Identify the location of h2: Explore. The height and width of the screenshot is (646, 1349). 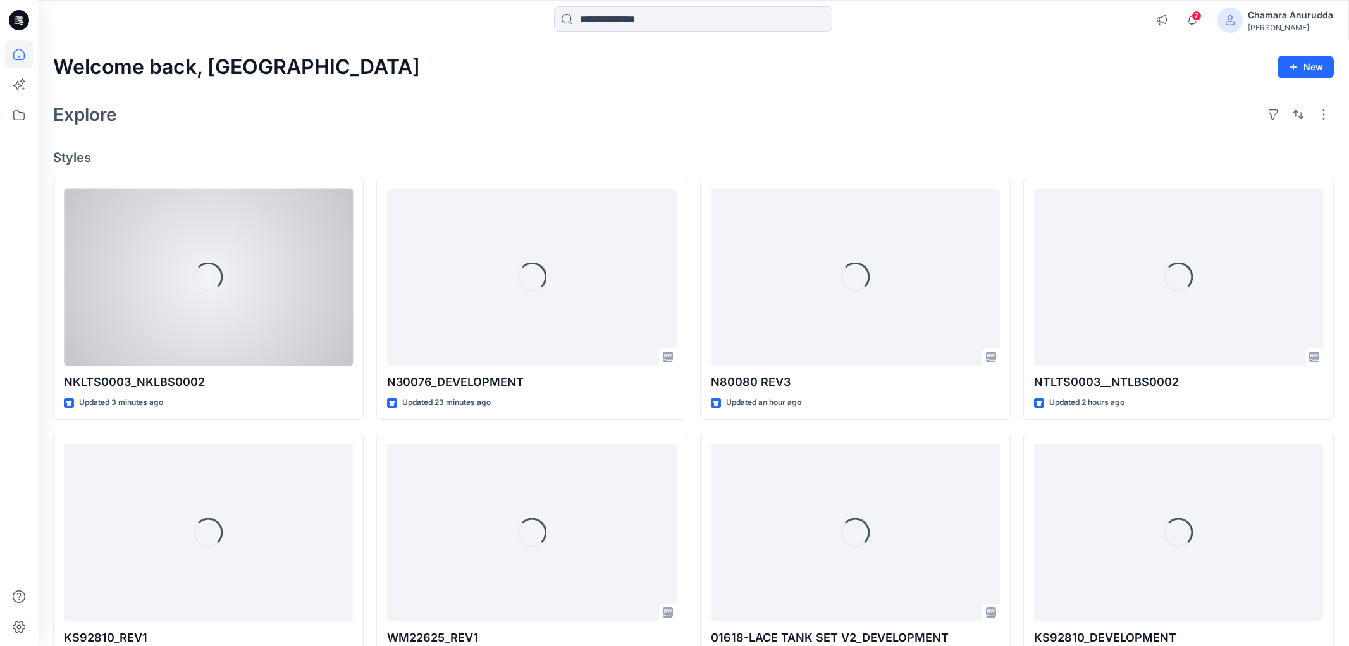
(85, 115).